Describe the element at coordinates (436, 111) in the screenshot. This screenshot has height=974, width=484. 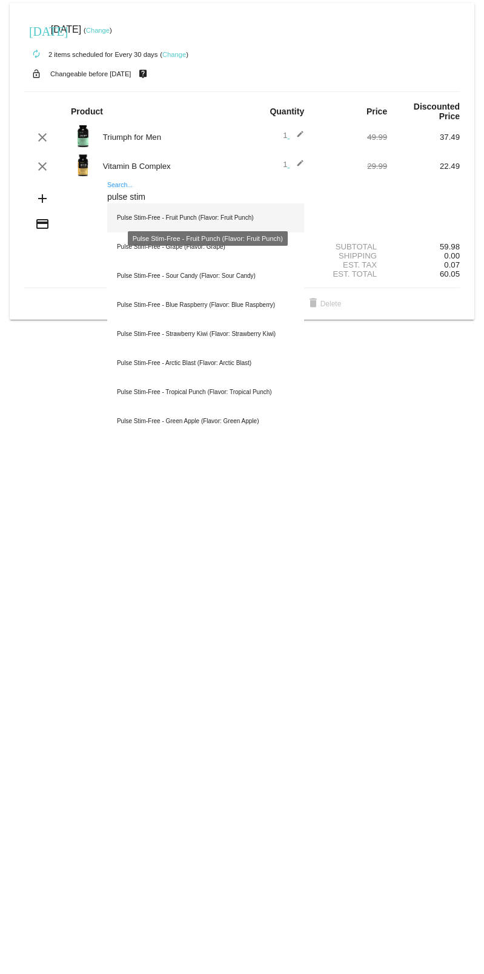
I see `strong: Discounted Price` at that location.